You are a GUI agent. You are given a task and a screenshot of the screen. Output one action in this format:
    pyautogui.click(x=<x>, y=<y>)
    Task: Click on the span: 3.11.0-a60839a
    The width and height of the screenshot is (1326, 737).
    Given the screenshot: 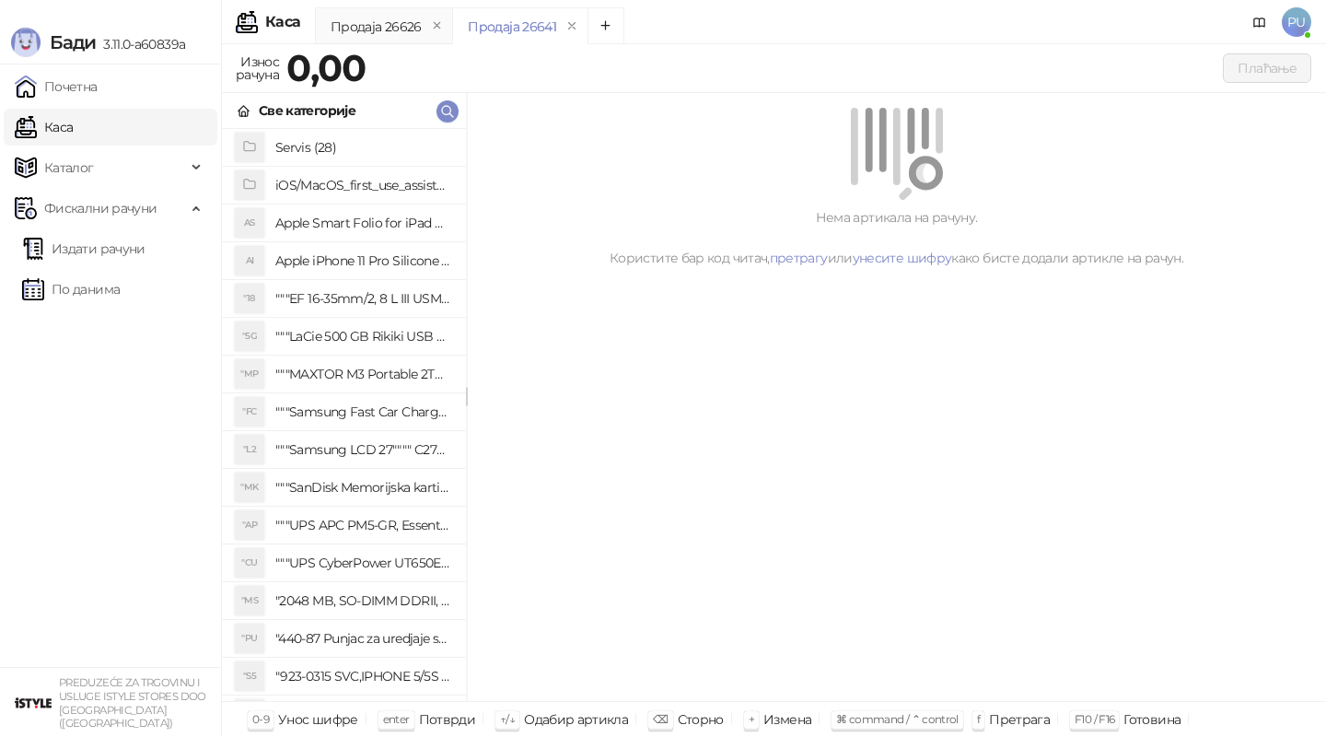 What is the action you would take?
    pyautogui.click(x=140, y=44)
    